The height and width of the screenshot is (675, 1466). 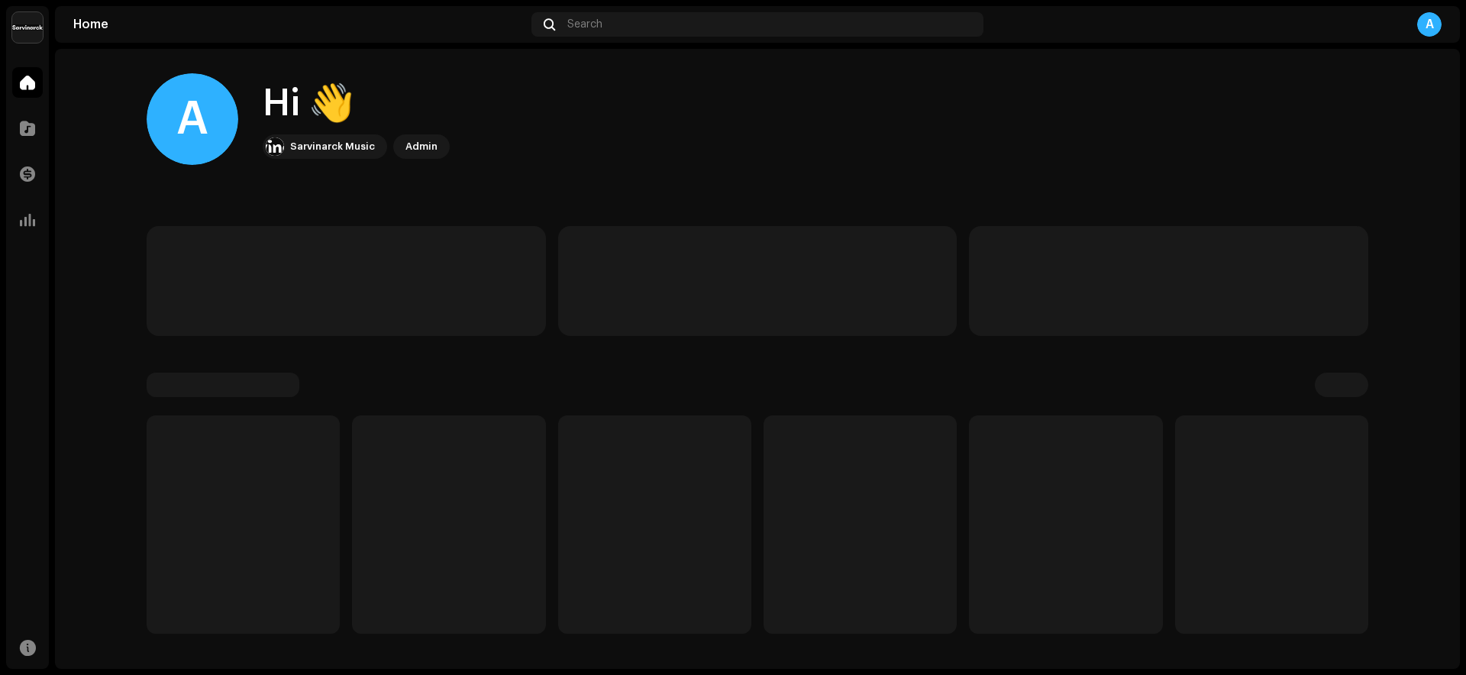 I want to click on div: Home, so click(x=299, y=24).